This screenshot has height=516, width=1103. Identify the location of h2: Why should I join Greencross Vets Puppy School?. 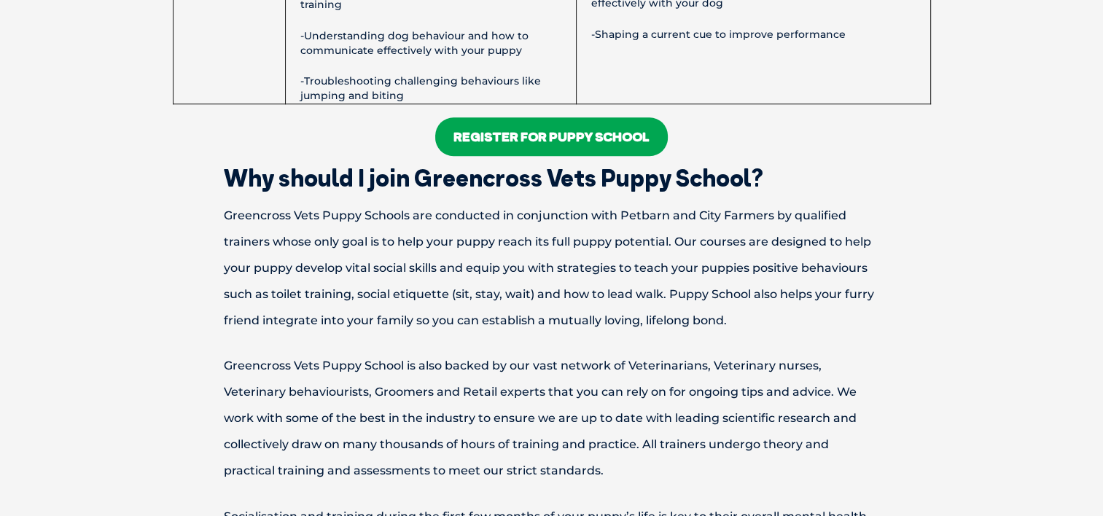
(552, 178).